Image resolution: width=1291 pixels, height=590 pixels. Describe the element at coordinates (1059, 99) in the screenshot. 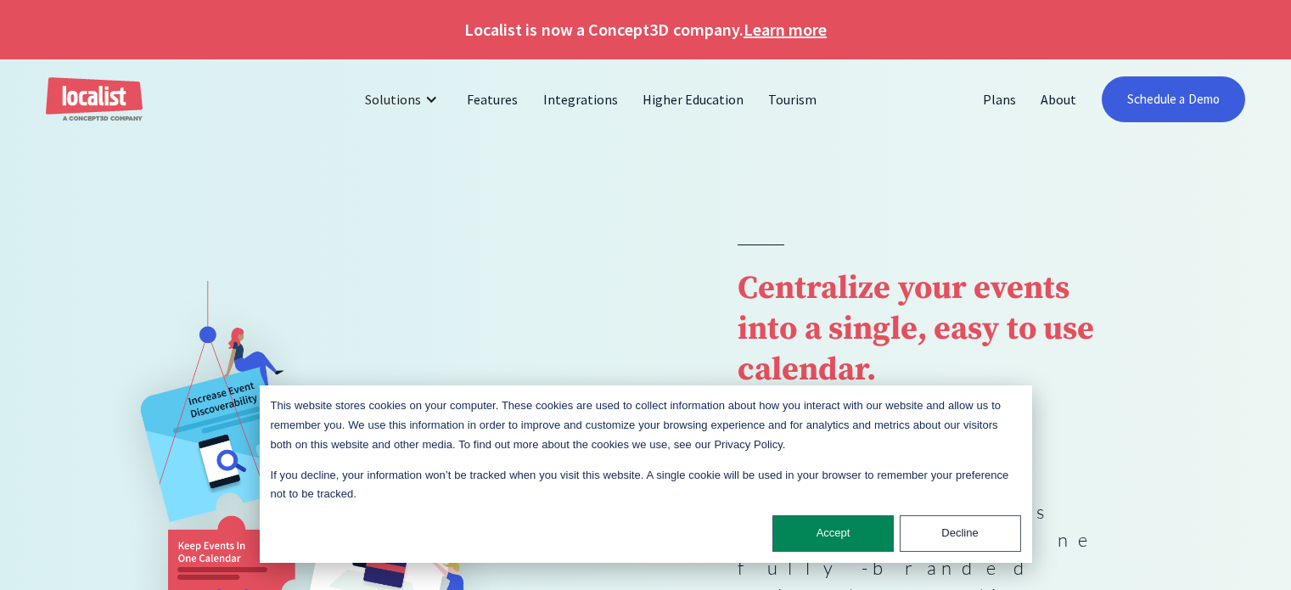

I see `a: About` at that location.